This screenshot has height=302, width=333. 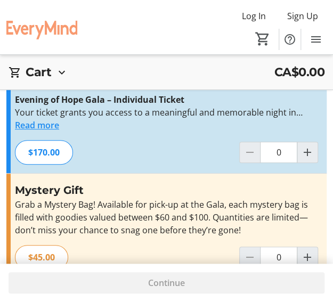 What do you see at coordinates (44, 152) in the screenshot?
I see `div: $170.00` at bounding box center [44, 152].